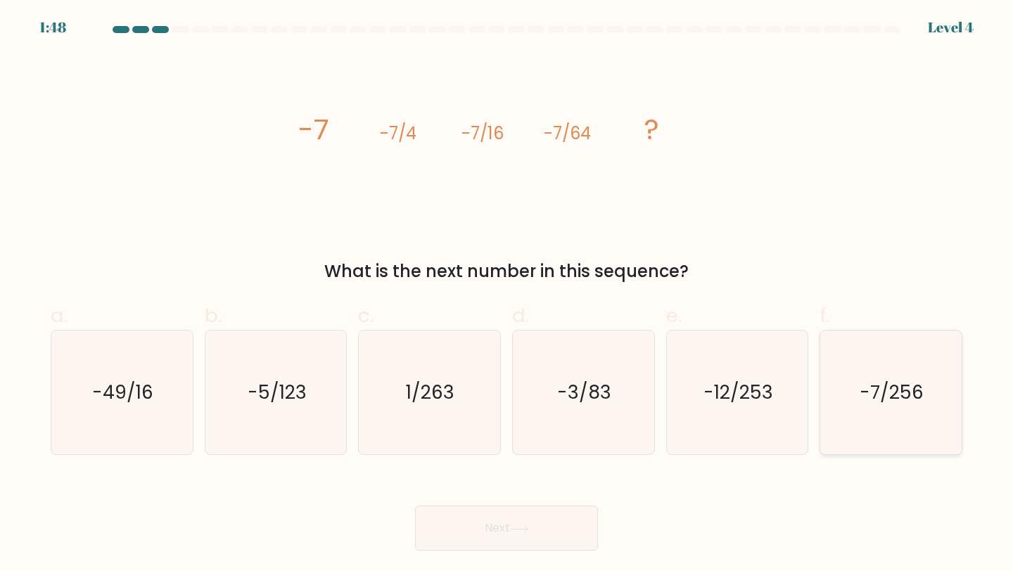 Image resolution: width=1013 pixels, height=571 pixels. I want to click on text: 1/263, so click(431, 392).